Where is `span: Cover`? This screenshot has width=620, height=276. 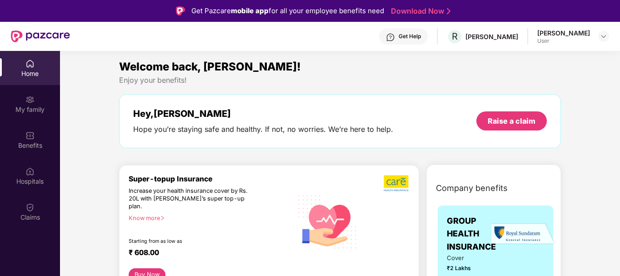
span: Cover is located at coordinates (468, 258).